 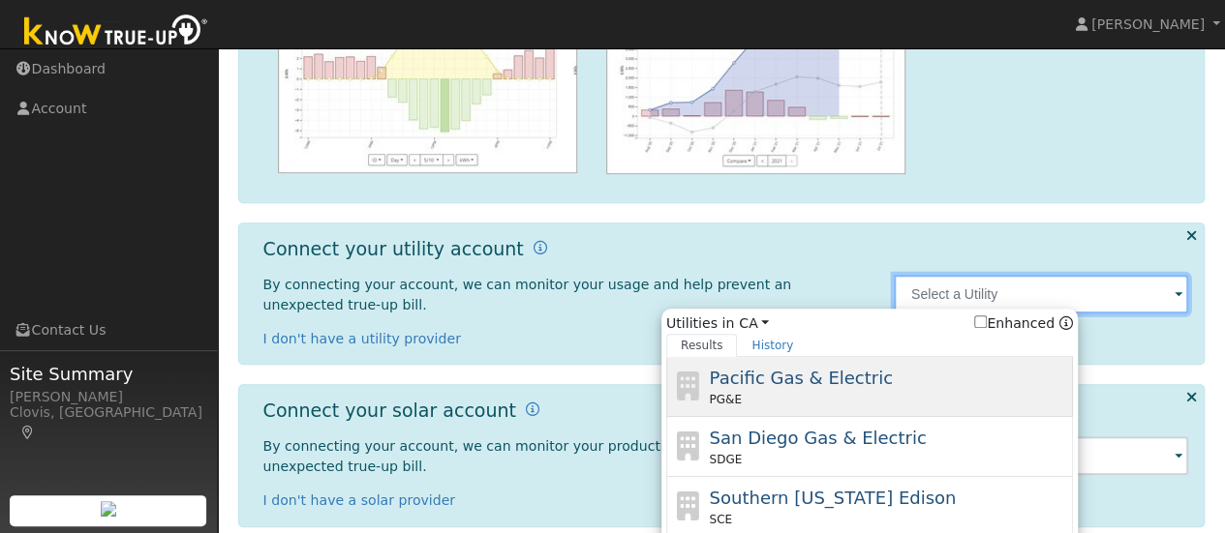 What do you see at coordinates (1041, 294) in the screenshot?
I see `input: Select a Utility` at bounding box center [1041, 294].